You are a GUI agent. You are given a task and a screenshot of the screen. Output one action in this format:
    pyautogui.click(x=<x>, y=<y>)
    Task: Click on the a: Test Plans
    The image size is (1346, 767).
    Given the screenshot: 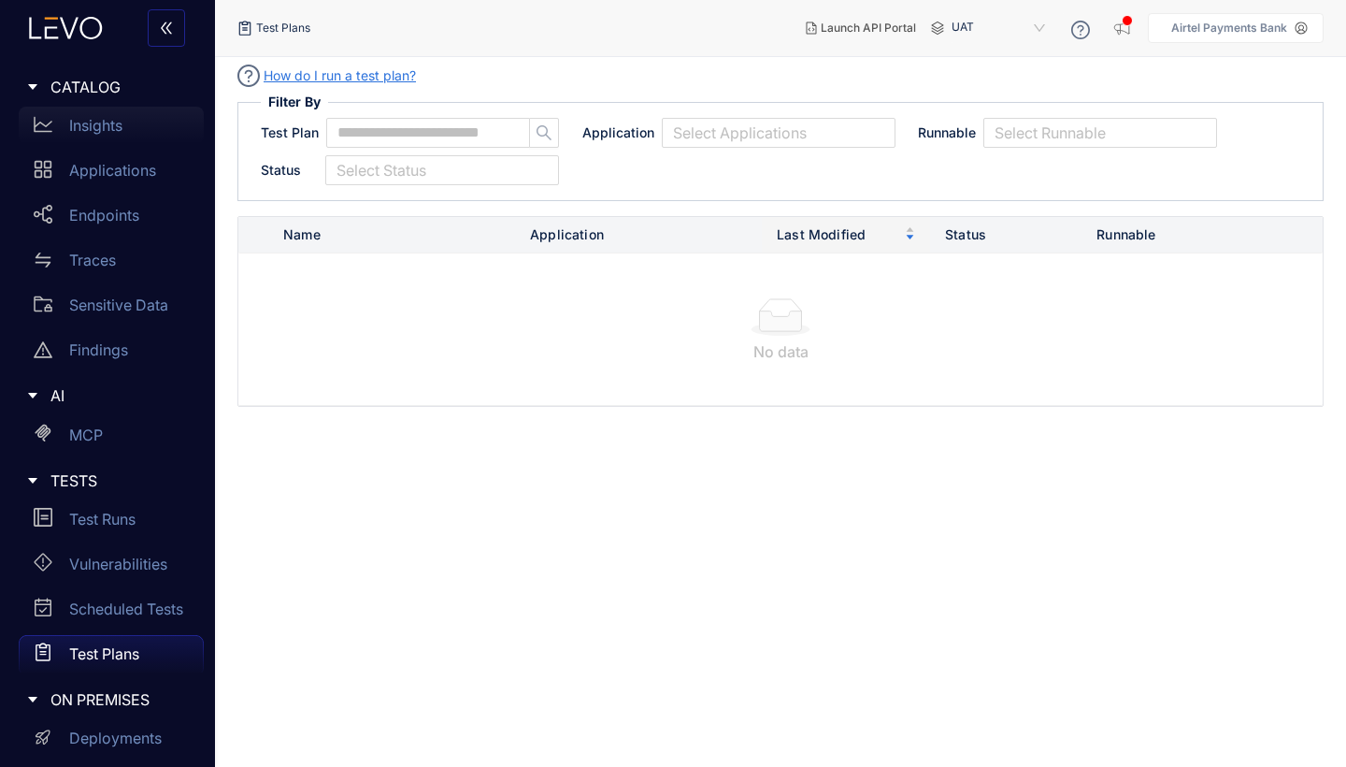 What is the action you would take?
    pyautogui.click(x=111, y=657)
    